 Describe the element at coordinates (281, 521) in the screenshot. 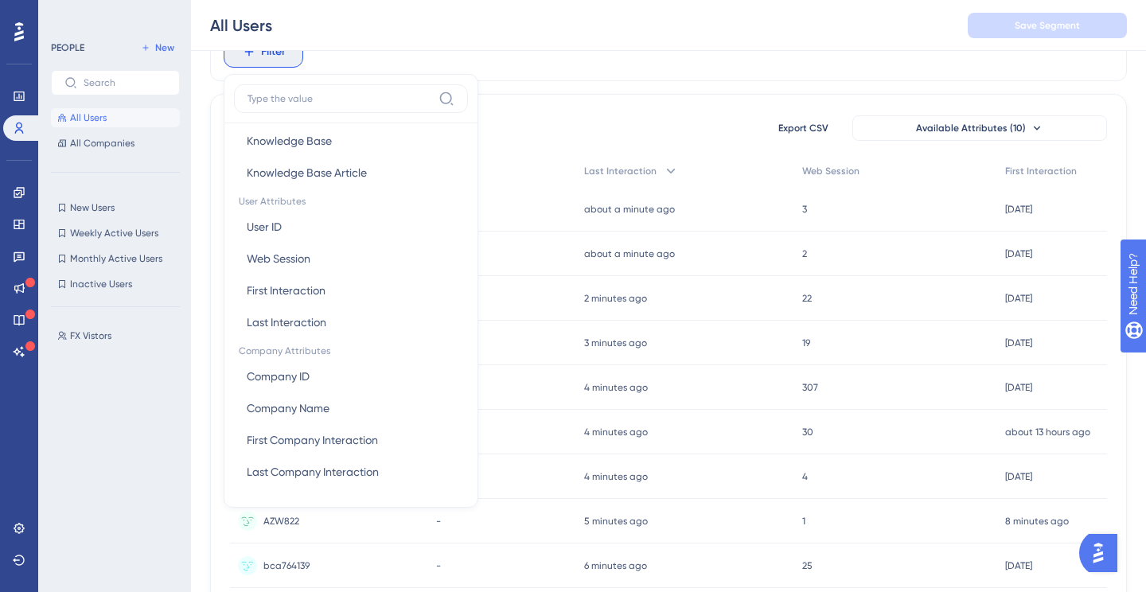

I see `span: AZW822` at that location.